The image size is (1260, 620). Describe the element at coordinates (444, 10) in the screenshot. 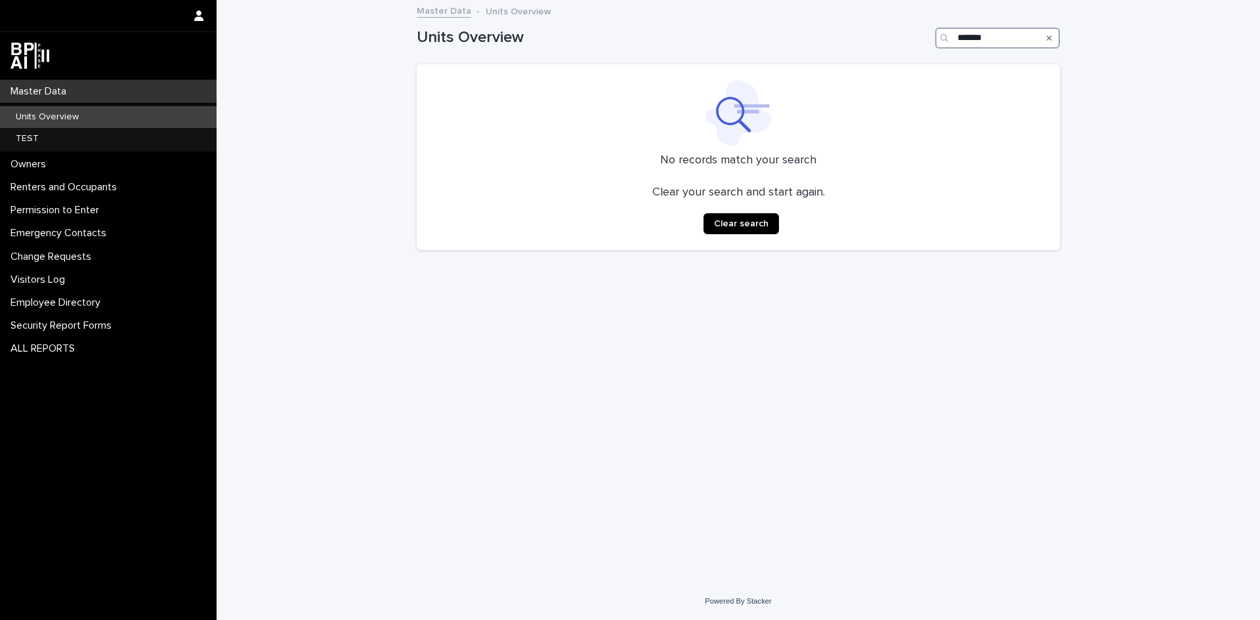

I see `a: Master Data` at that location.